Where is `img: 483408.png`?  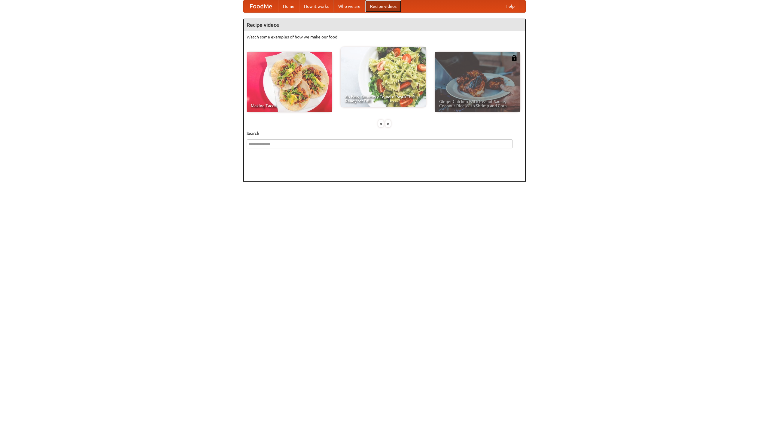 img: 483408.png is located at coordinates (514, 58).